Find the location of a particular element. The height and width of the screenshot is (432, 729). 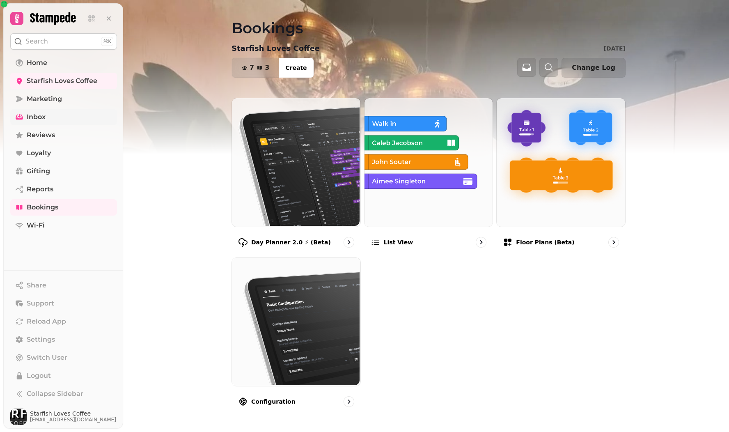

span: Reload App is located at coordinates (46, 321).